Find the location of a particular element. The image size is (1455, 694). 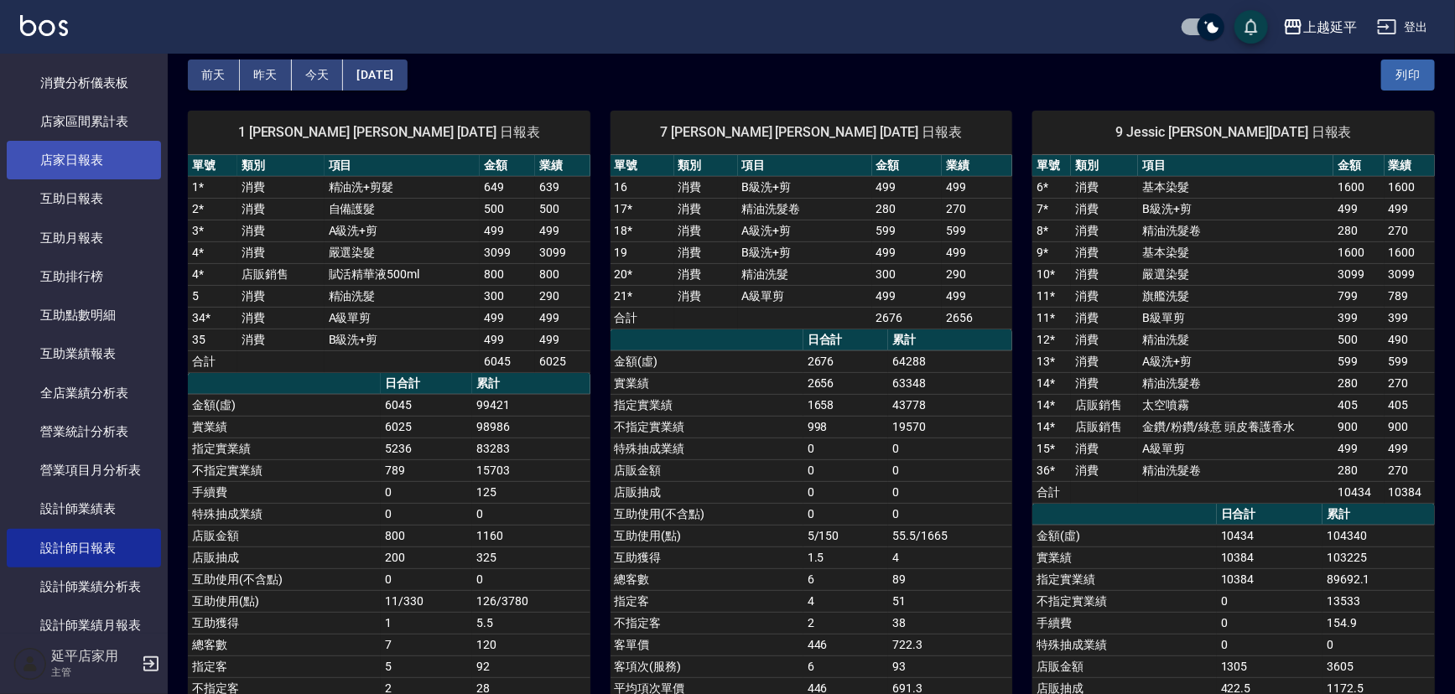

td: 399 is located at coordinates (1358, 318).